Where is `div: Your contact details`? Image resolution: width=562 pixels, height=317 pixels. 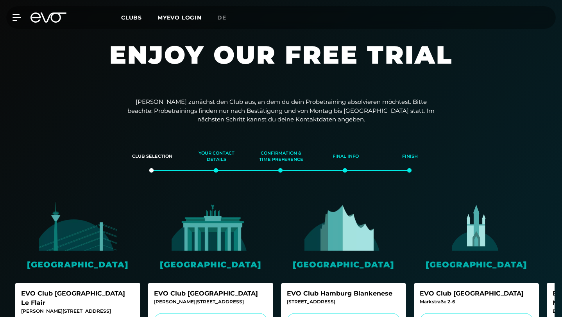
div: Your contact details is located at coordinates (216, 157).